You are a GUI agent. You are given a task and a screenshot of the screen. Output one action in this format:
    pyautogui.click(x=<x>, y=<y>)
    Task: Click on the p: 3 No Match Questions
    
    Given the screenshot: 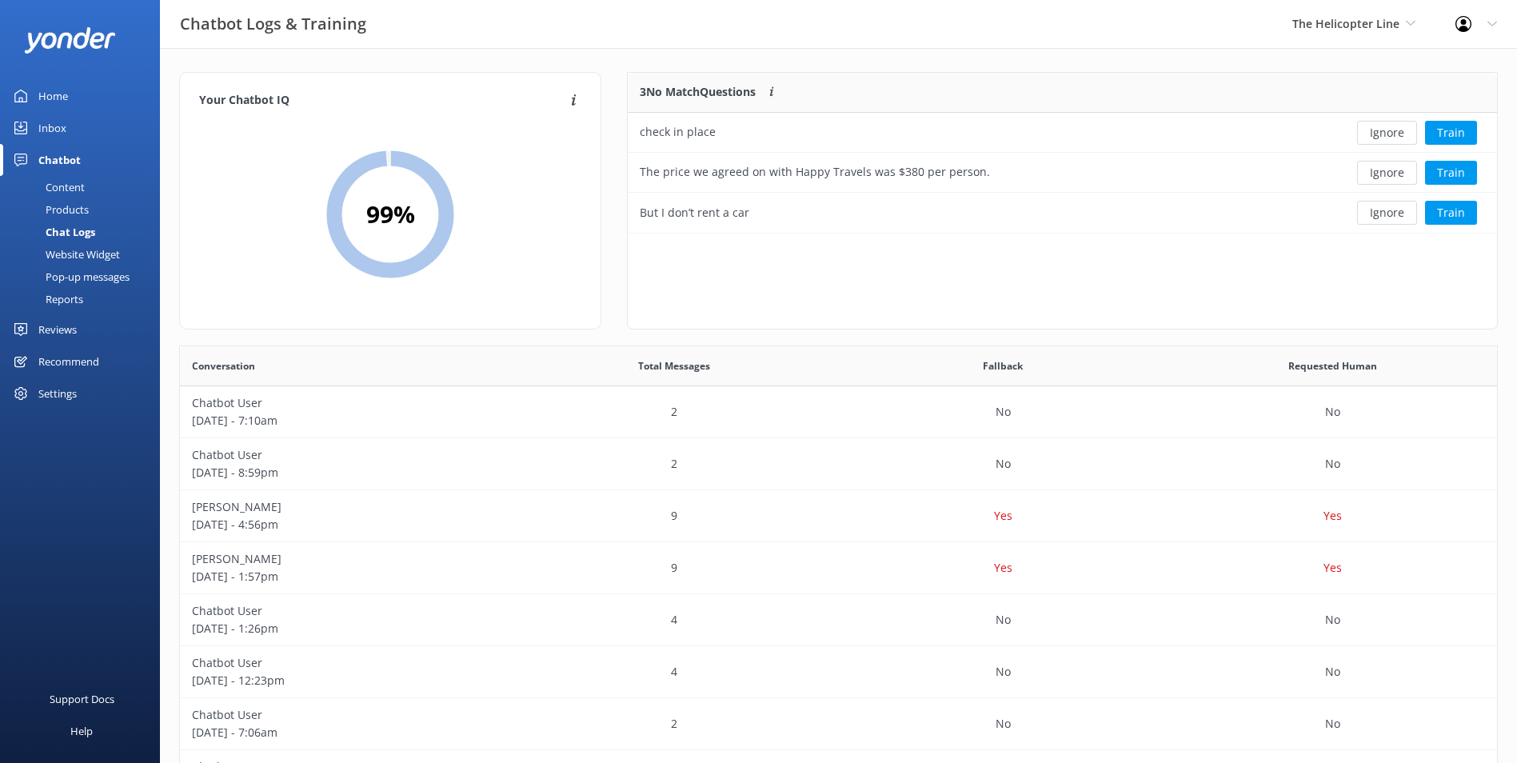 What is the action you would take?
    pyautogui.click(x=697, y=92)
    